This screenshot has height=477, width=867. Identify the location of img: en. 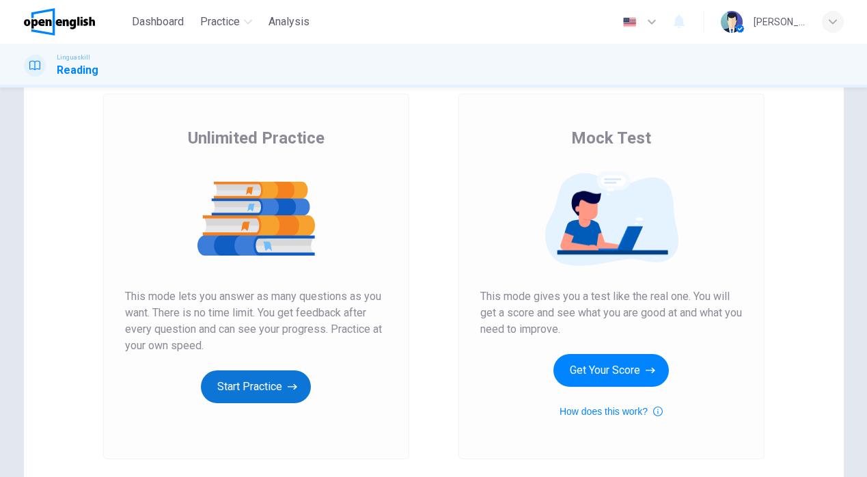
(629, 22).